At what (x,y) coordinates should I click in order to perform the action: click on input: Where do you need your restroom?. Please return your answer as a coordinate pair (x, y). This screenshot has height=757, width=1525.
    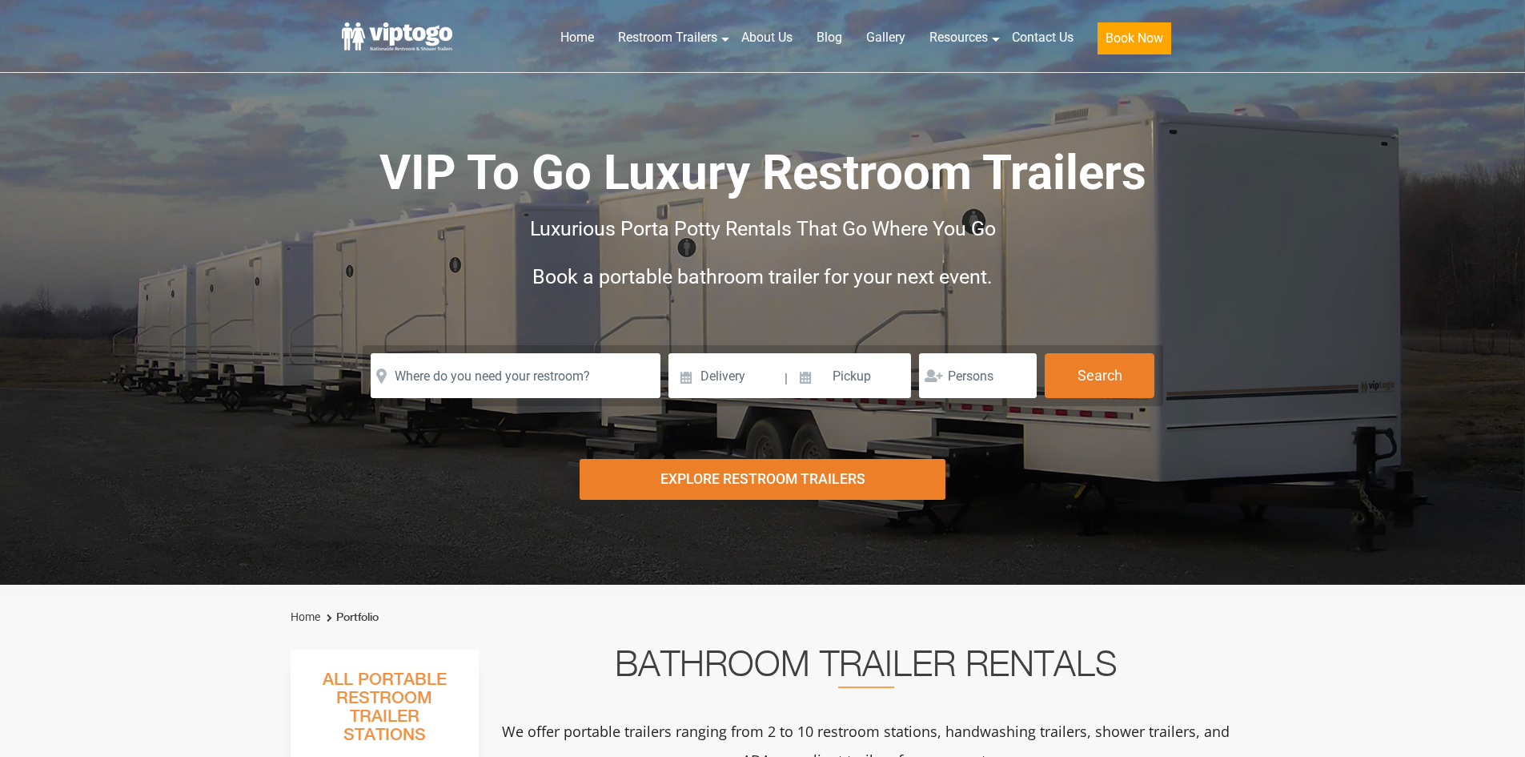
    Looking at the image, I should click on (516, 375).